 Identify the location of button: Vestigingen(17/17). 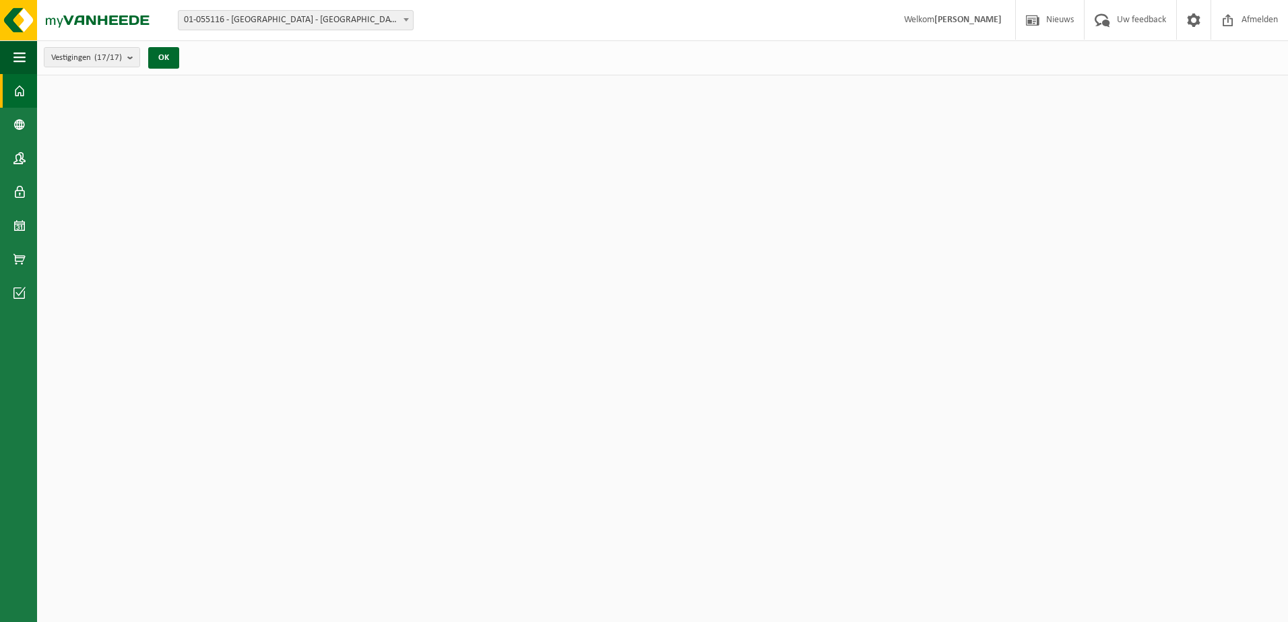
(92, 57).